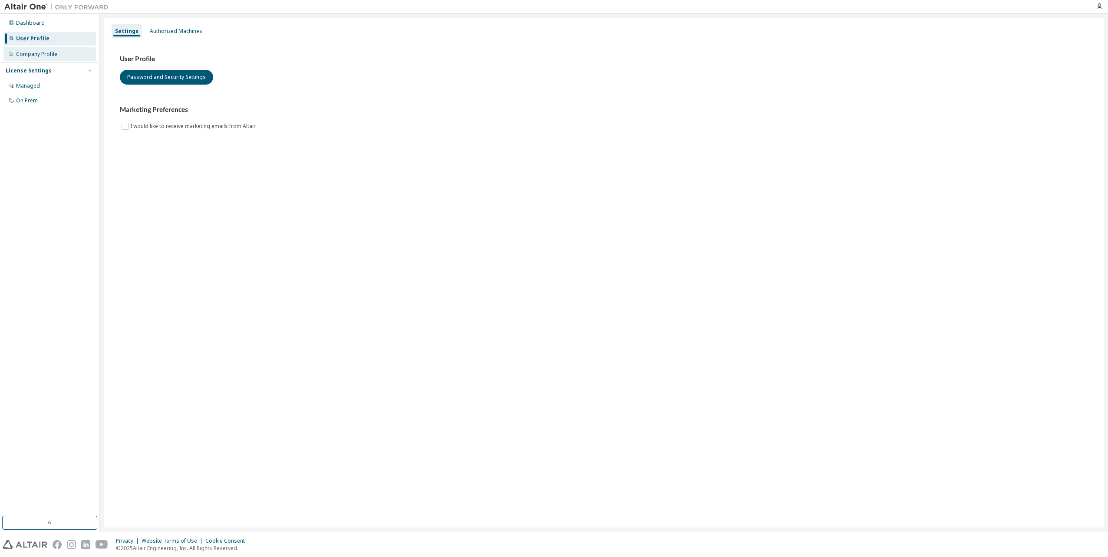  I want to click on div: Dashboard, so click(30, 23).